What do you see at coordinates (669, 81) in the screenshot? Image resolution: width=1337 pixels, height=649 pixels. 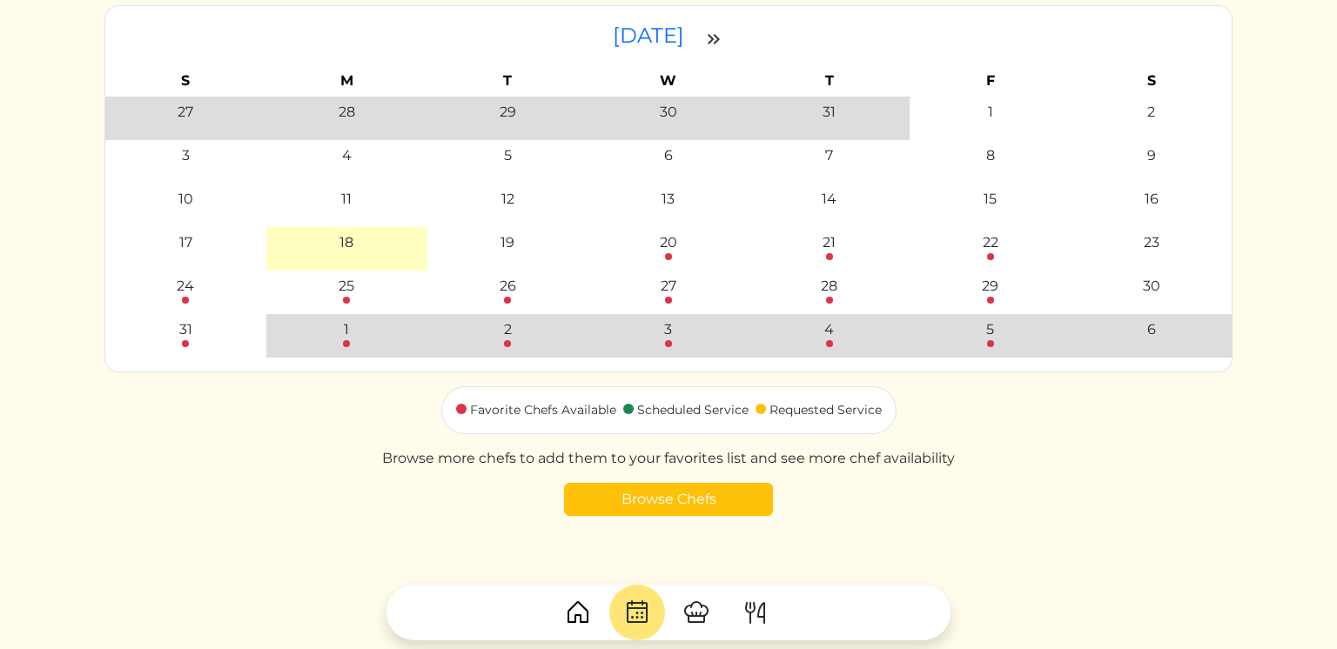 I see `th: W` at bounding box center [669, 81].